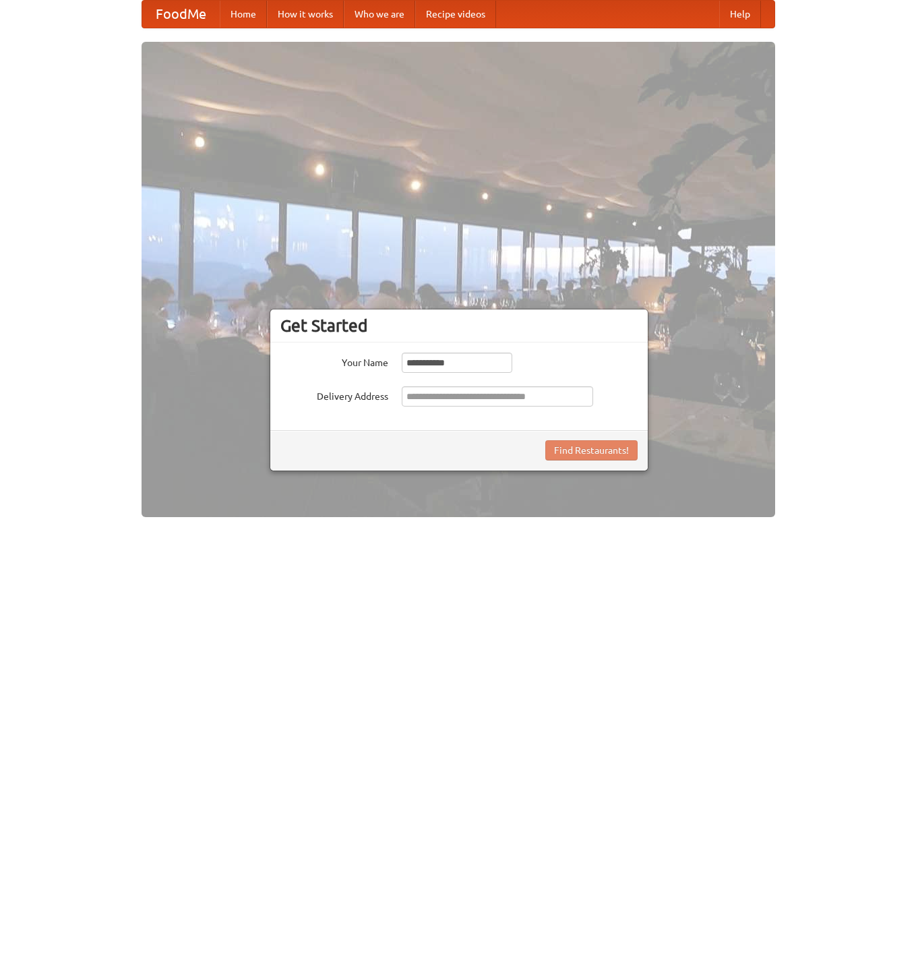 The image size is (916, 954). I want to click on a: Help, so click(740, 14).